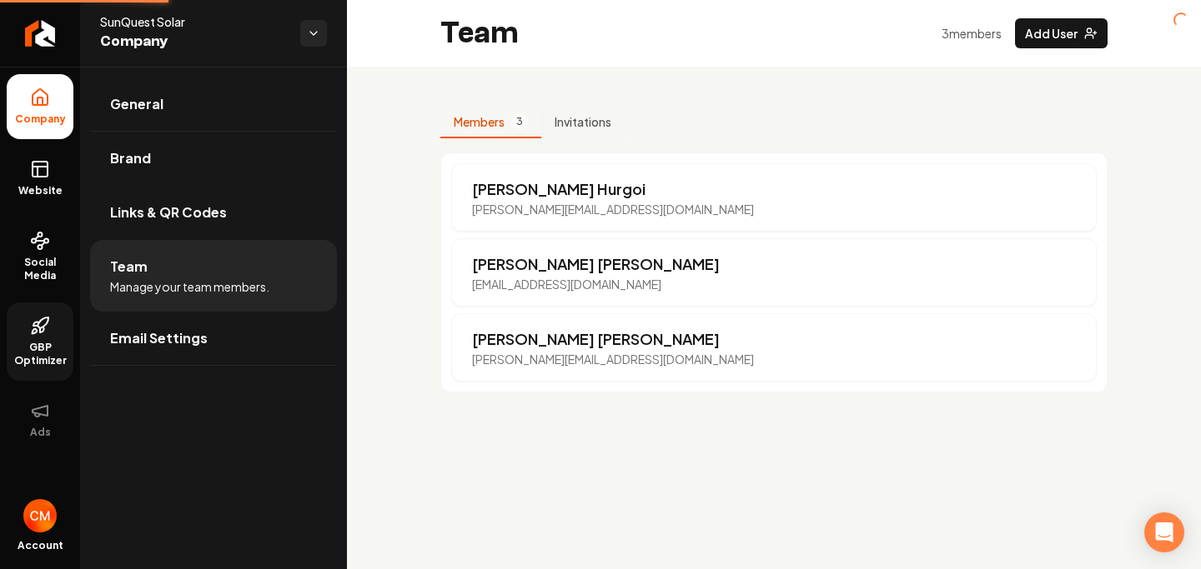 The height and width of the screenshot is (569, 1201). What do you see at coordinates (137, 104) in the screenshot?
I see `span: General` at bounding box center [137, 104].